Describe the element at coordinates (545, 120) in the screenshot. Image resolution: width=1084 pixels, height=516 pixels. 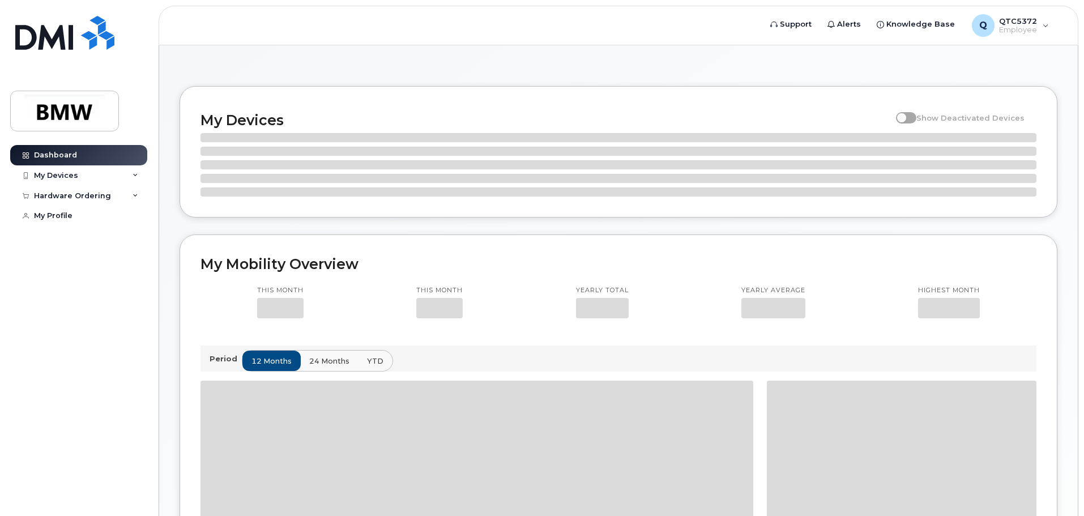
I see `h2: My Devices` at that location.